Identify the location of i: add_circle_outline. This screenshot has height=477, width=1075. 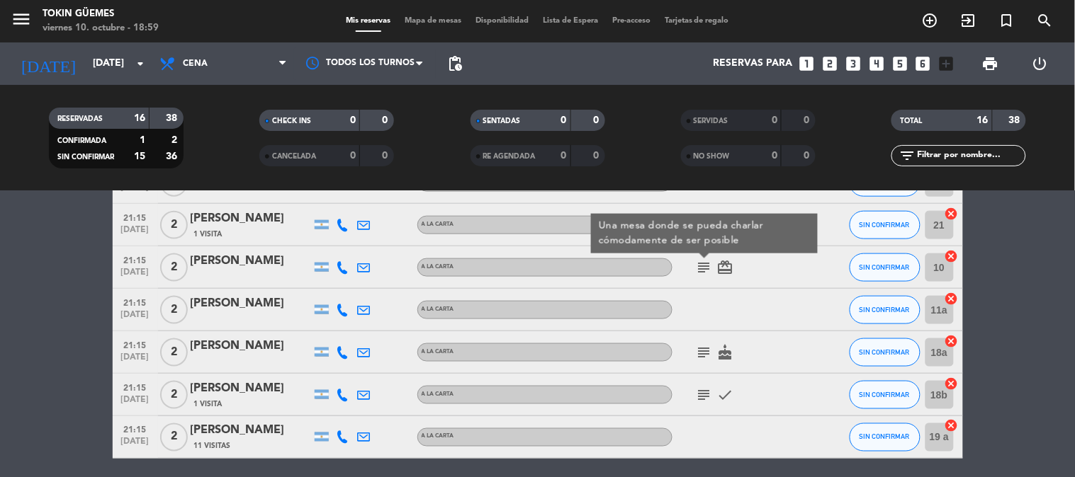
(930, 21).